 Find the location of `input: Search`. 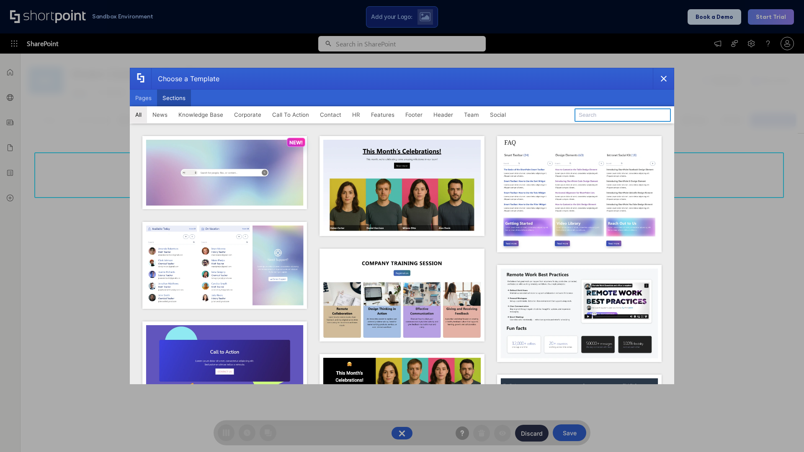

input: Search is located at coordinates (623, 115).